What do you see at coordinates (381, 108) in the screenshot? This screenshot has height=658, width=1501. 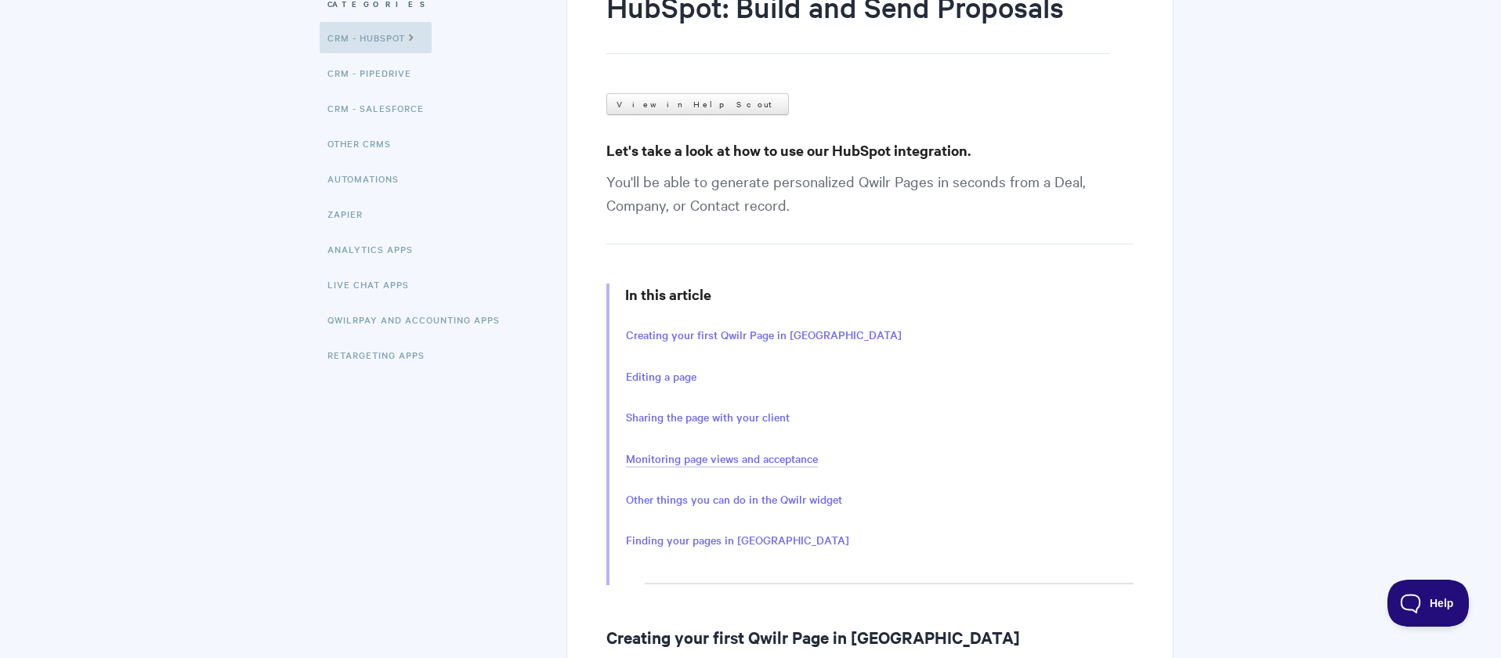 I see `a: CRM - Salesforce` at bounding box center [381, 108].